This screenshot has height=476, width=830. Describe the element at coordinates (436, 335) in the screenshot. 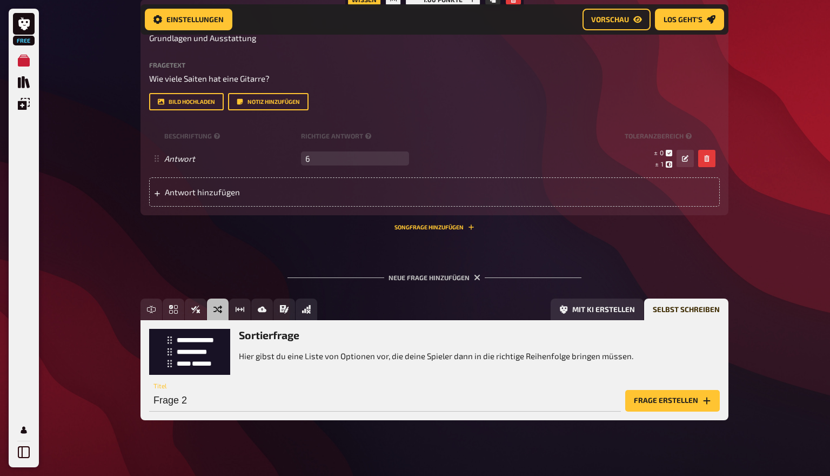

I see `h3: Sortierfrage` at that location.